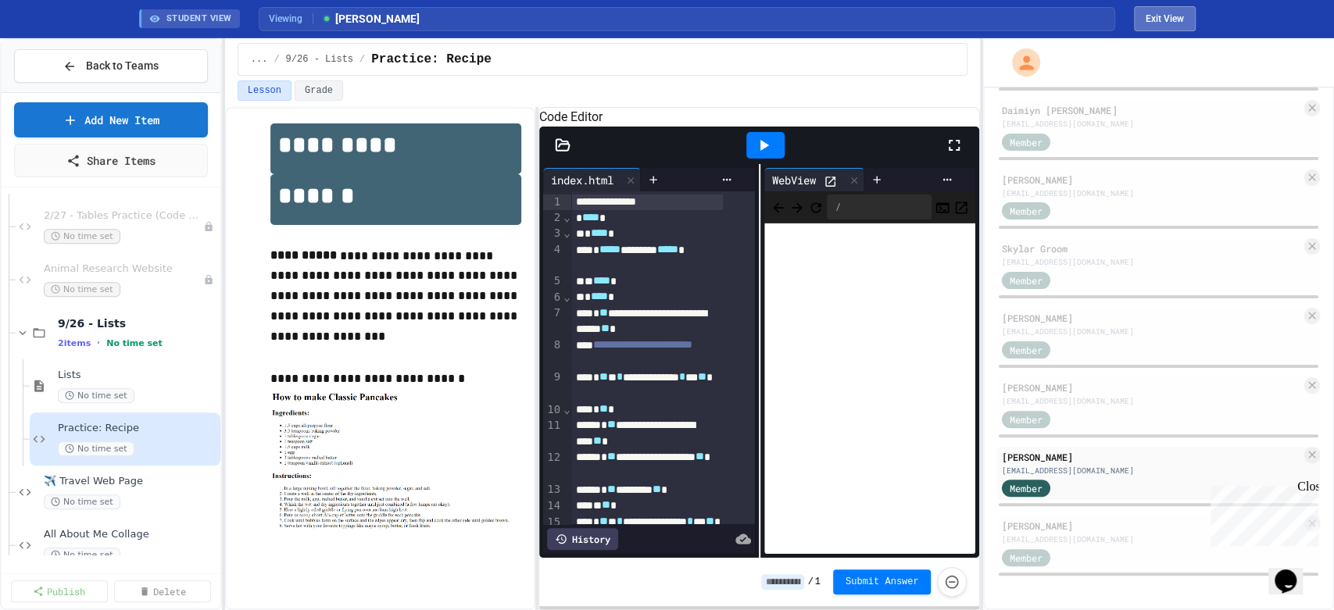 Image resolution: width=1334 pixels, height=610 pixels. I want to click on h6: Code Editor, so click(759, 117).